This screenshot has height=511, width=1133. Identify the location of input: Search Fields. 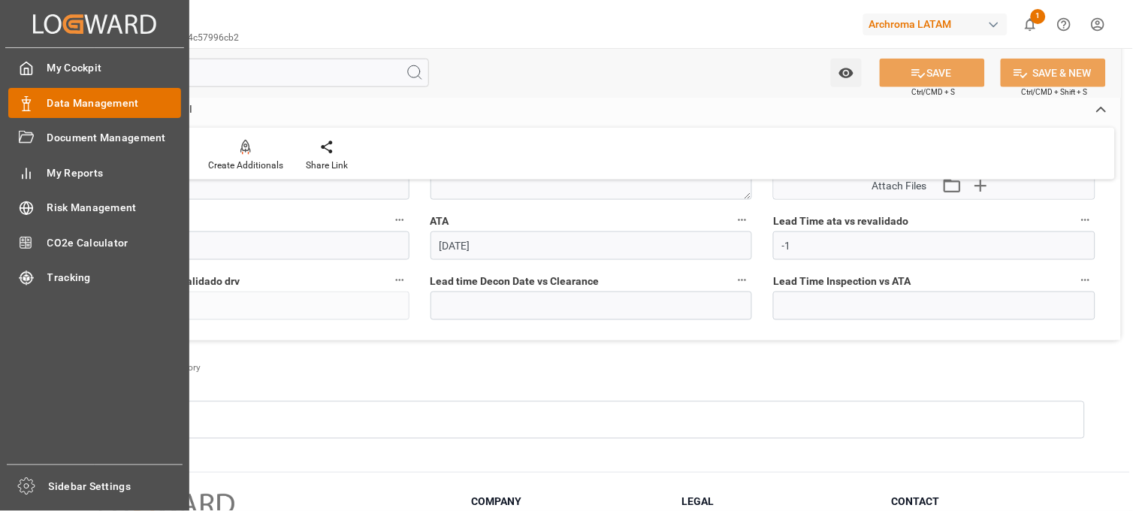
(249, 73).